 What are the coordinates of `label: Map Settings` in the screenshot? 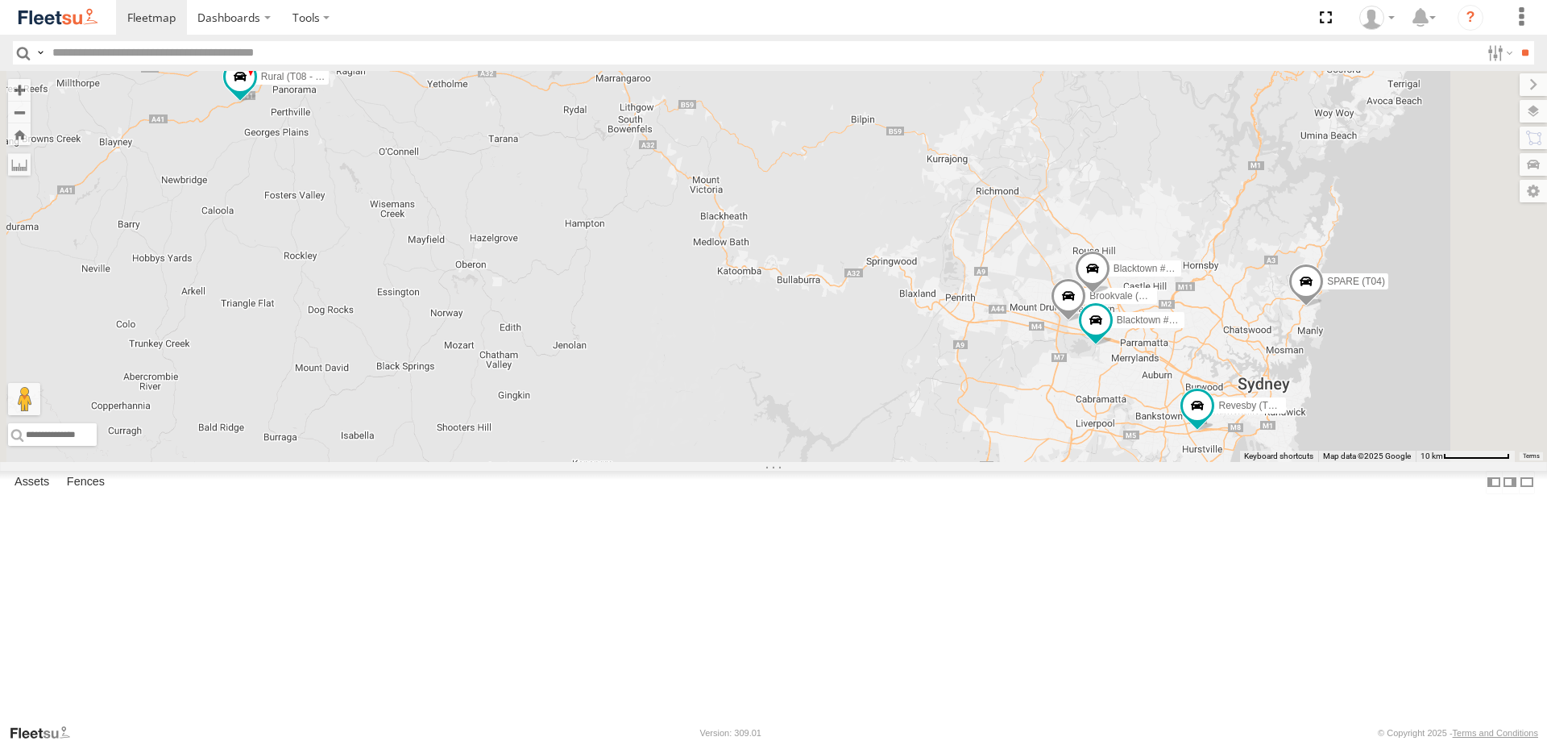 It's located at (1534, 191).